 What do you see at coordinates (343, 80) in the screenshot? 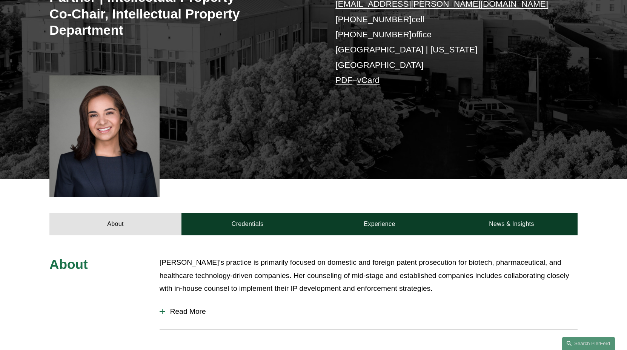
I see `a: PDF` at bounding box center [343, 80].